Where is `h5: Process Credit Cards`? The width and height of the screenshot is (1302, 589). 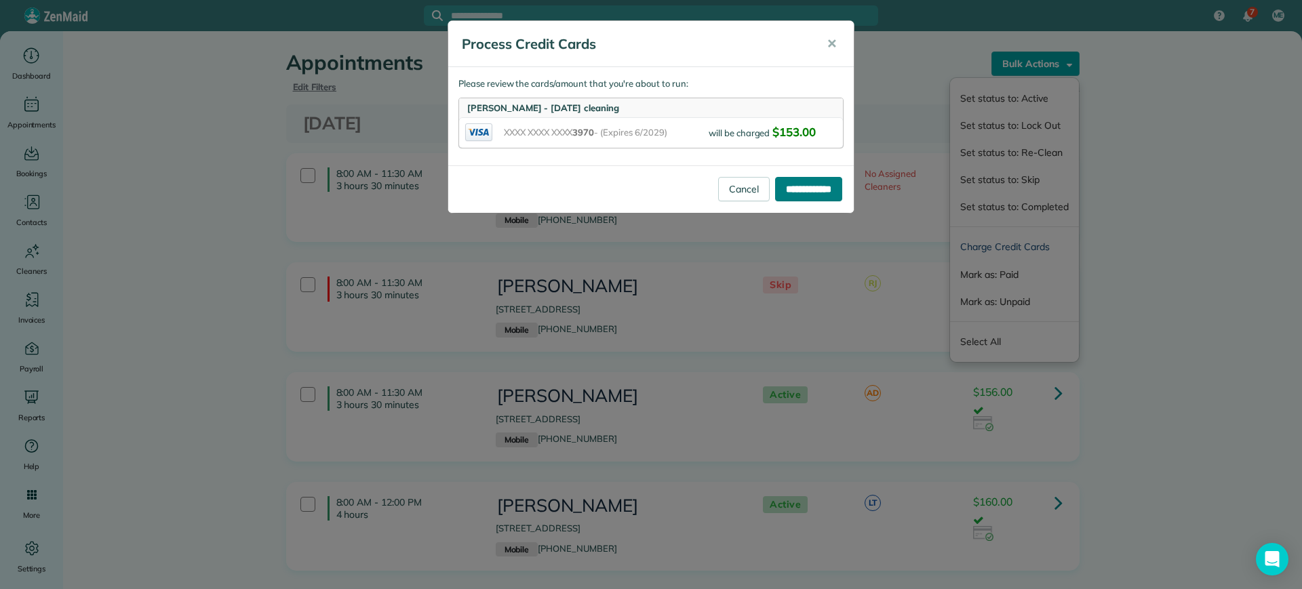
h5: Process Credit Cards is located at coordinates (635, 44).